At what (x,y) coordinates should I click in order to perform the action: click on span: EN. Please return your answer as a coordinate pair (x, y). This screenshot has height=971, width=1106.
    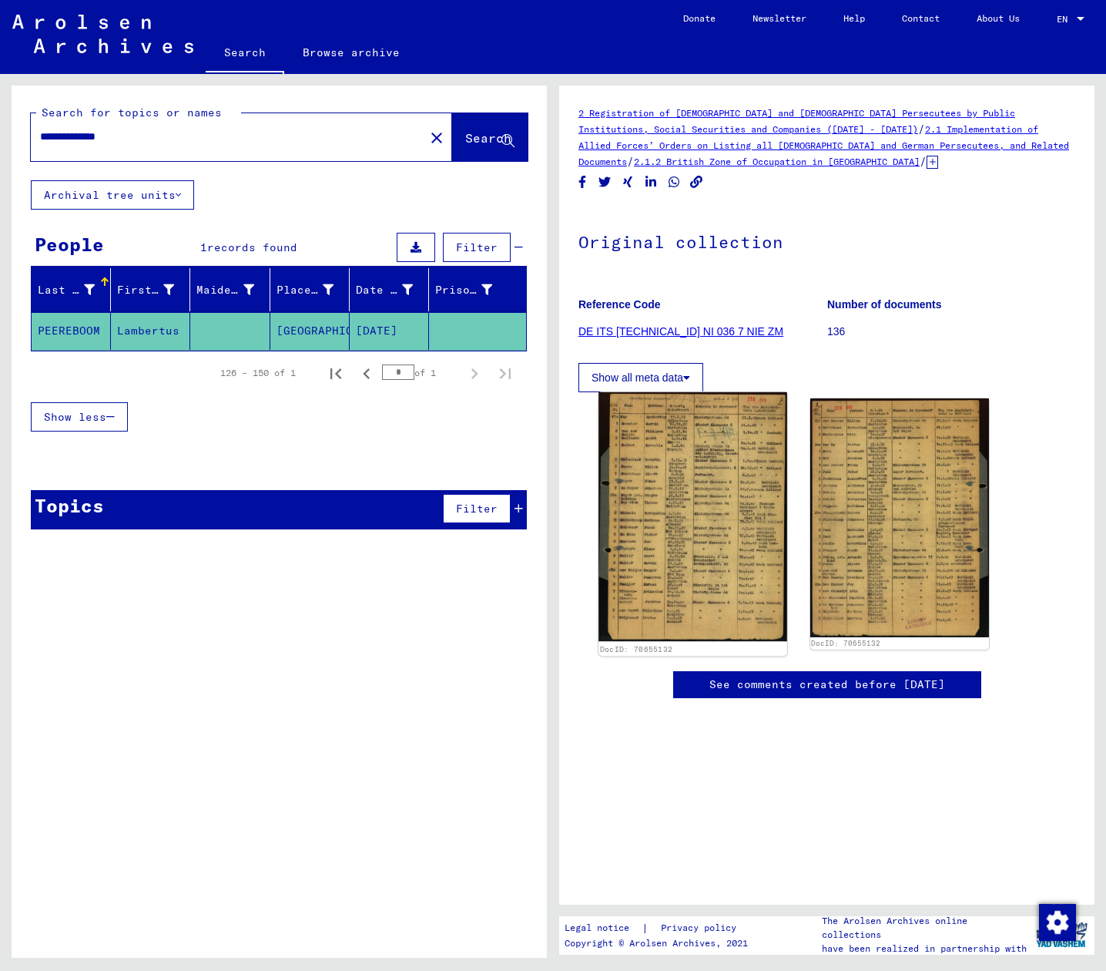
    Looking at the image, I should click on (1066, 19).